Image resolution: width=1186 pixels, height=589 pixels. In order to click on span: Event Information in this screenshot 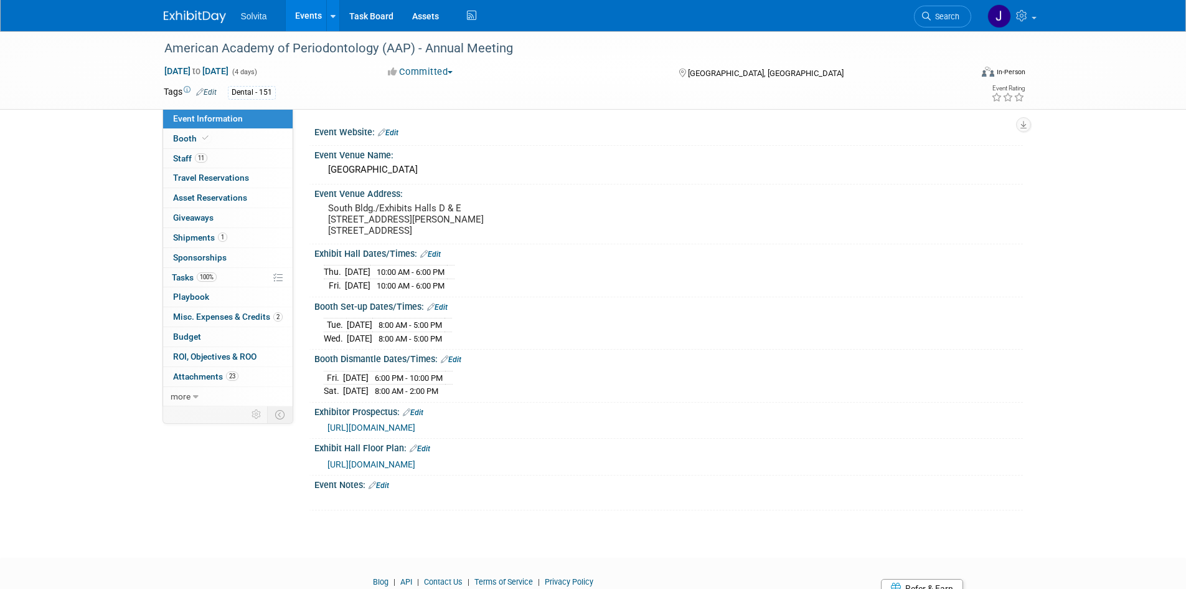, I will do `click(208, 118)`.